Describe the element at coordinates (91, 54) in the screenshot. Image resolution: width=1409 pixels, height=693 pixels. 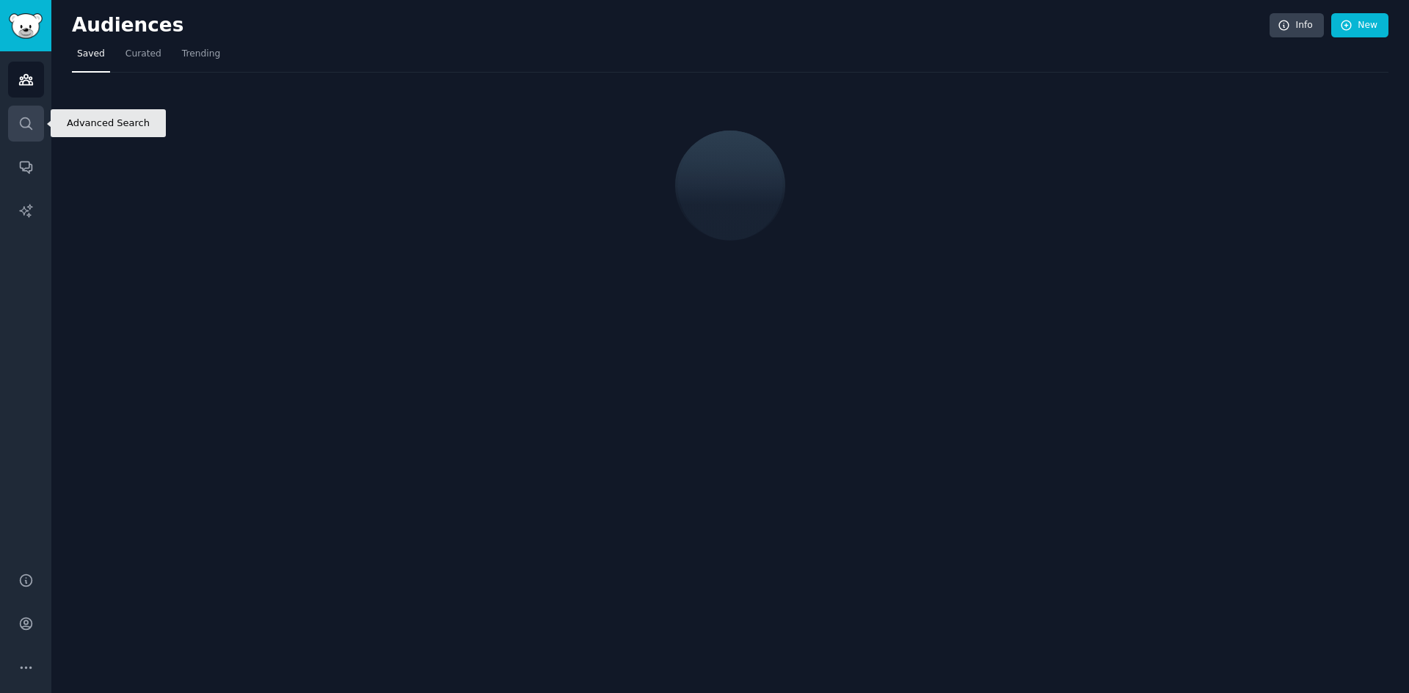
I see `span: Saved` at that location.